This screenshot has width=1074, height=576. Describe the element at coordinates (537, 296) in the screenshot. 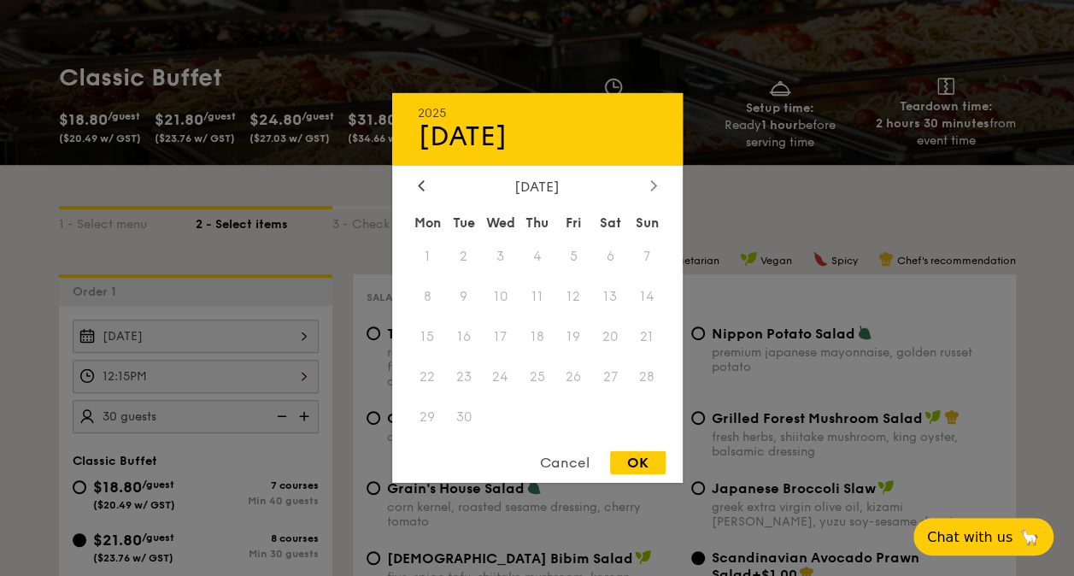

I see `span: 11` at that location.